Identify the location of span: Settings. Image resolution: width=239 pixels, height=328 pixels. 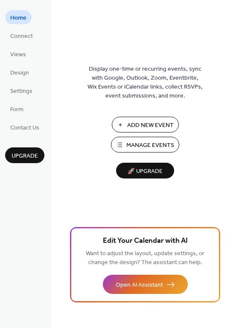
(21, 91).